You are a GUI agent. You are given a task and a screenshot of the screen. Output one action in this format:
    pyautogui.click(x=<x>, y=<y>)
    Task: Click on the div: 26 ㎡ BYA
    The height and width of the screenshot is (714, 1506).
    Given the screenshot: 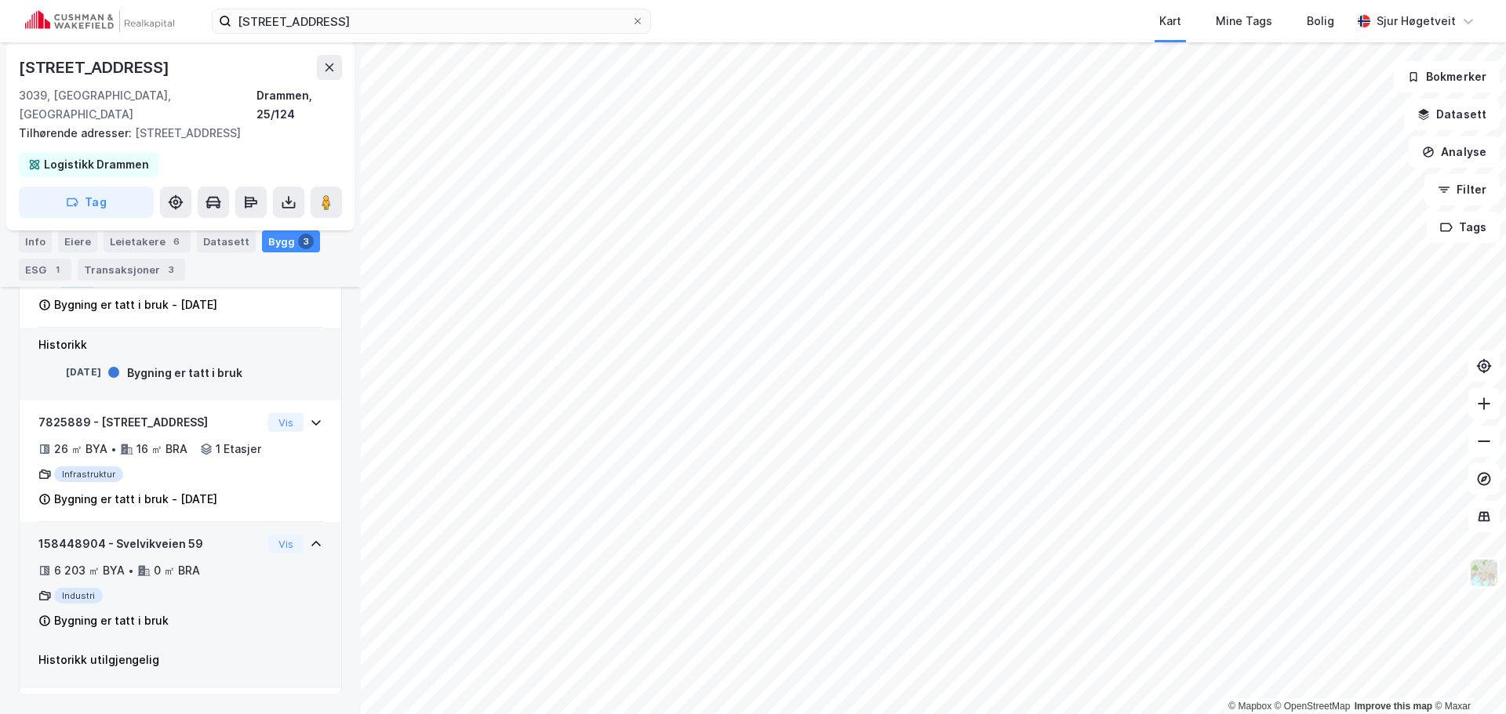 What is the action you would take?
    pyautogui.click(x=81, y=449)
    